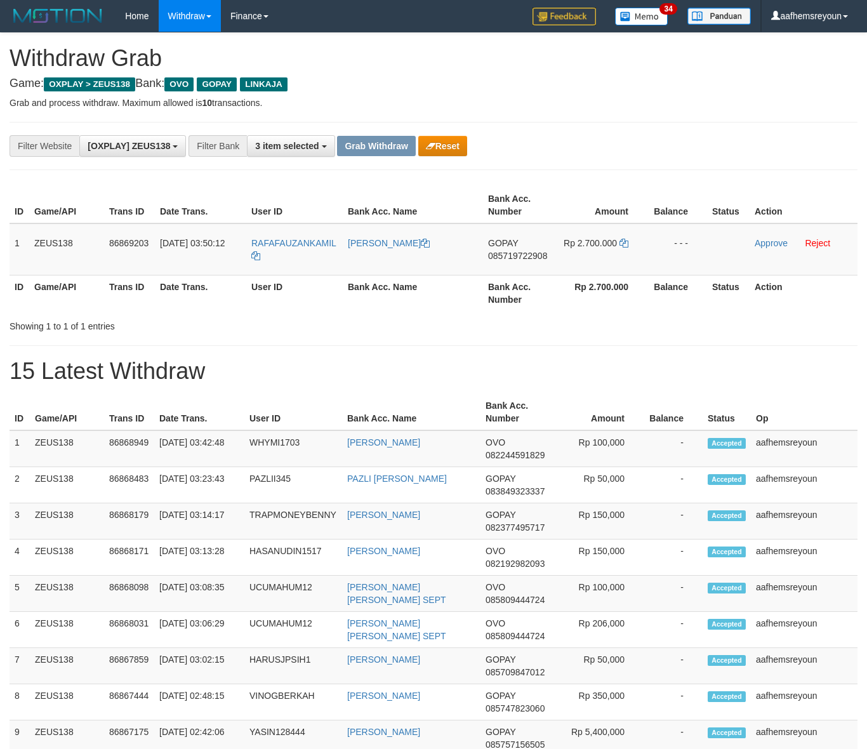  I want to click on td: TRAPMONEYBENNY, so click(293, 521).